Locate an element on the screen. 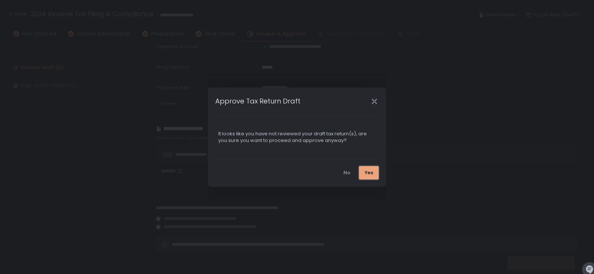  div: No is located at coordinates (347, 173).